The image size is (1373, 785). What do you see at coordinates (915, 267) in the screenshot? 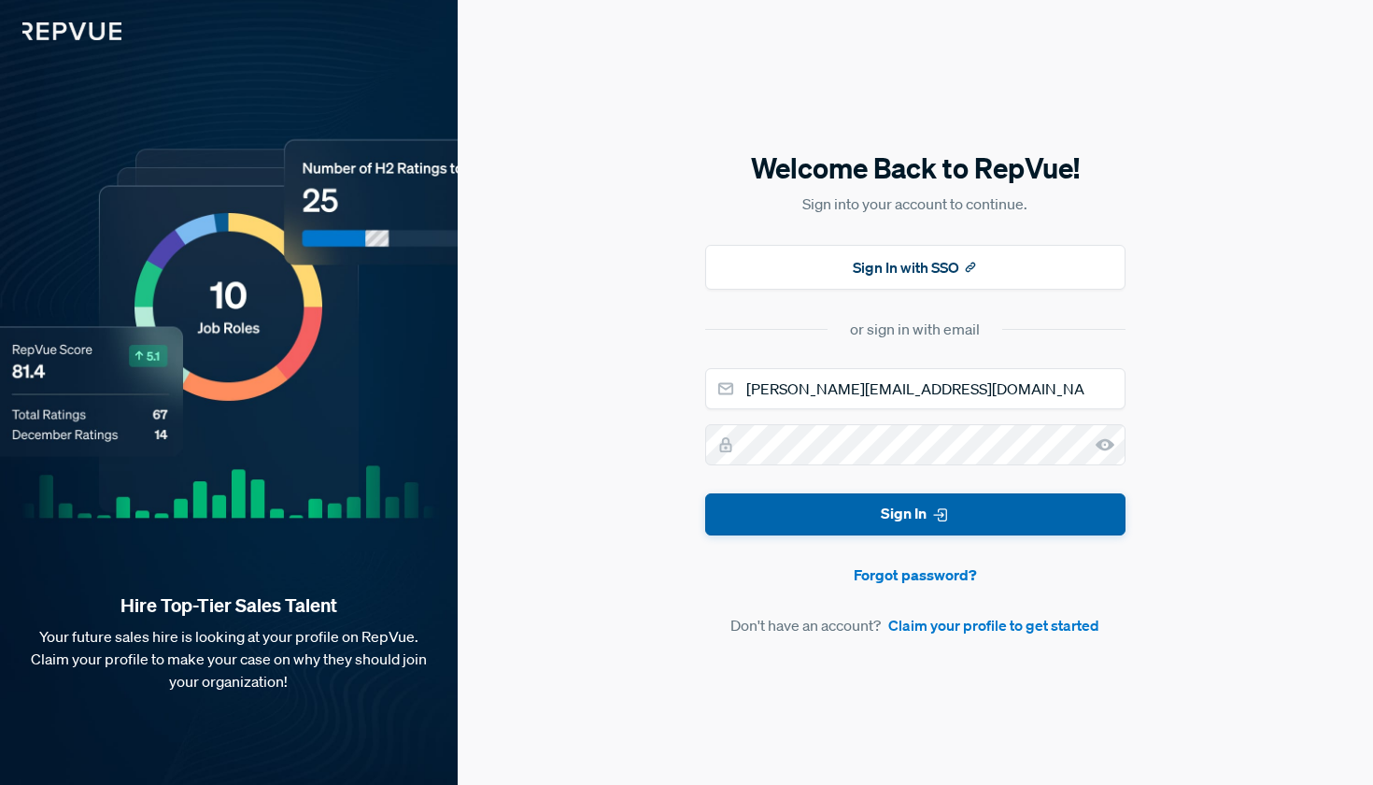
I see `button: Sign In with SSO` at bounding box center [915, 267].